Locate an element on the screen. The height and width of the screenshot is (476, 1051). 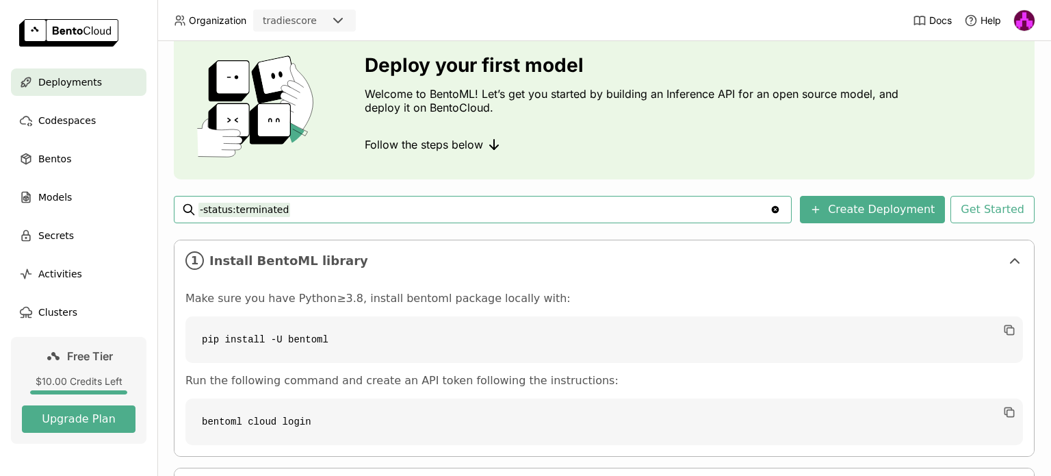
span: Organization is located at coordinates (218, 21).